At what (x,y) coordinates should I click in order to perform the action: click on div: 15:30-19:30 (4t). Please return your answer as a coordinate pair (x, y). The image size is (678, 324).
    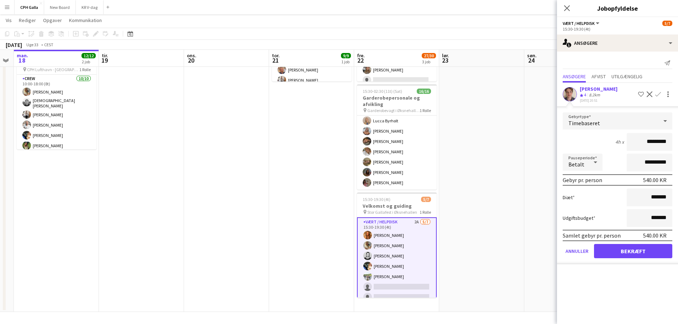
    Looking at the image, I should click on (617, 29).